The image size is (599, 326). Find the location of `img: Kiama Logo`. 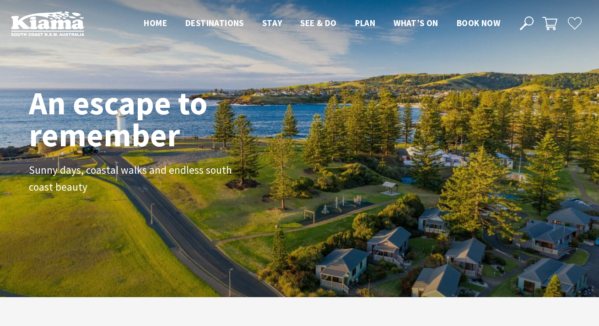

img: Kiama Logo is located at coordinates (48, 23).